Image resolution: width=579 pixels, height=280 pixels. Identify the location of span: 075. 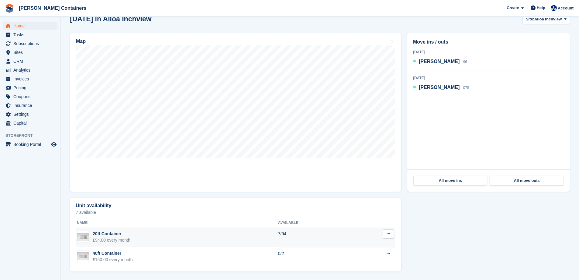
(467, 88).